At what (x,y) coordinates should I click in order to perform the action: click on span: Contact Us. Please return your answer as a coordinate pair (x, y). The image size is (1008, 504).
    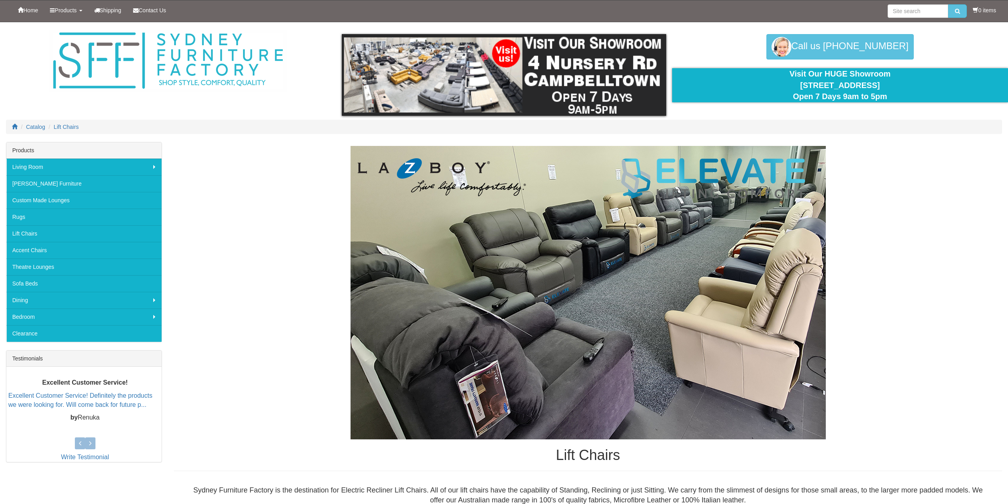
    Looking at the image, I should click on (152, 10).